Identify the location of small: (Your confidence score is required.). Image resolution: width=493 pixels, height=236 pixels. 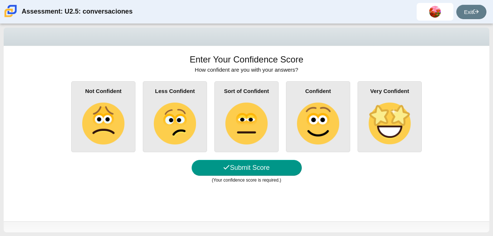
(246, 180).